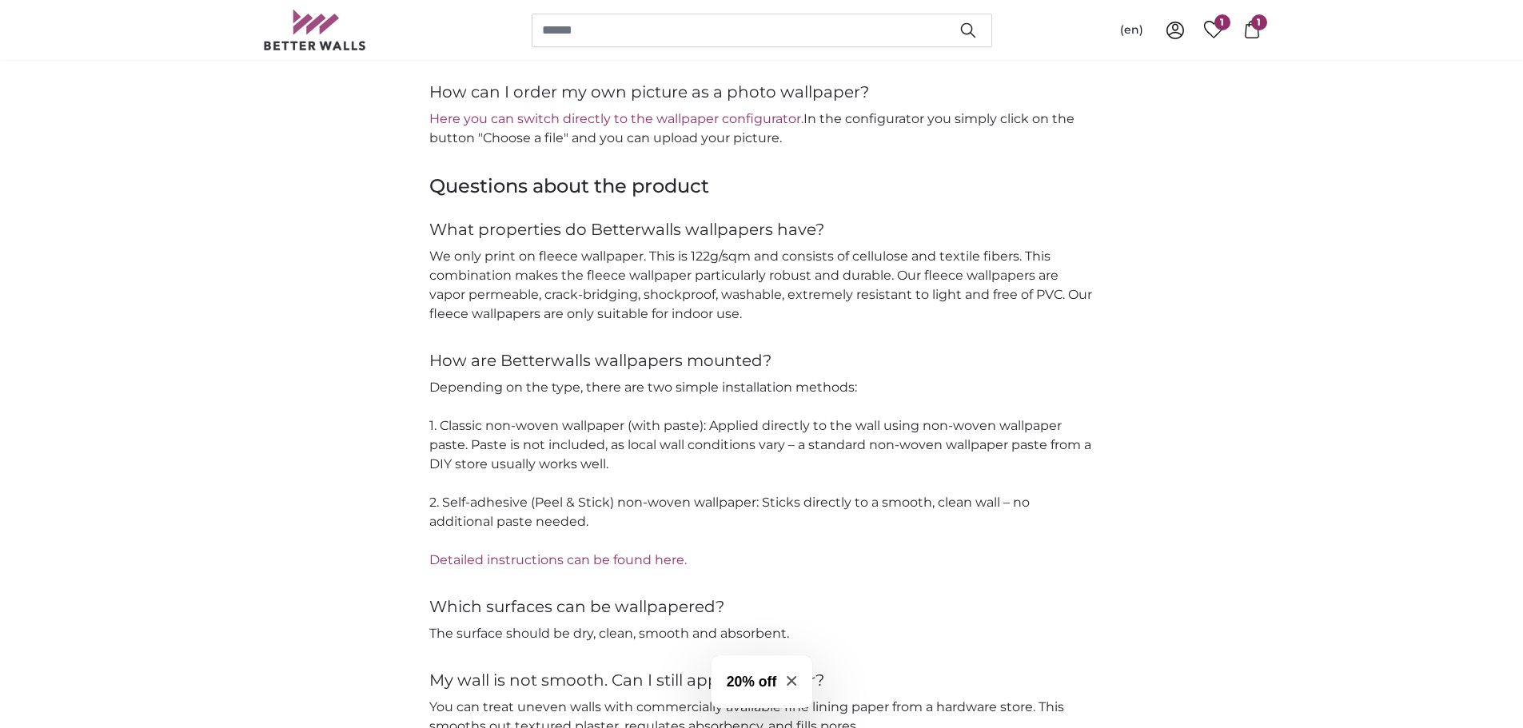 The height and width of the screenshot is (728, 1523). Describe the element at coordinates (762, 361) in the screenshot. I see `h4: How are Betterwalls wallpapers mounted?` at that location.